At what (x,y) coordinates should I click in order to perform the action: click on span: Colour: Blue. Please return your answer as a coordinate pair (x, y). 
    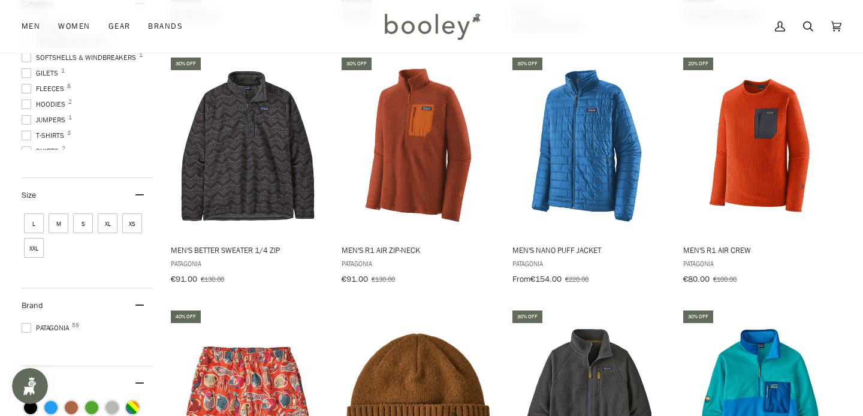
    Looking at the image, I should click on (51, 408).